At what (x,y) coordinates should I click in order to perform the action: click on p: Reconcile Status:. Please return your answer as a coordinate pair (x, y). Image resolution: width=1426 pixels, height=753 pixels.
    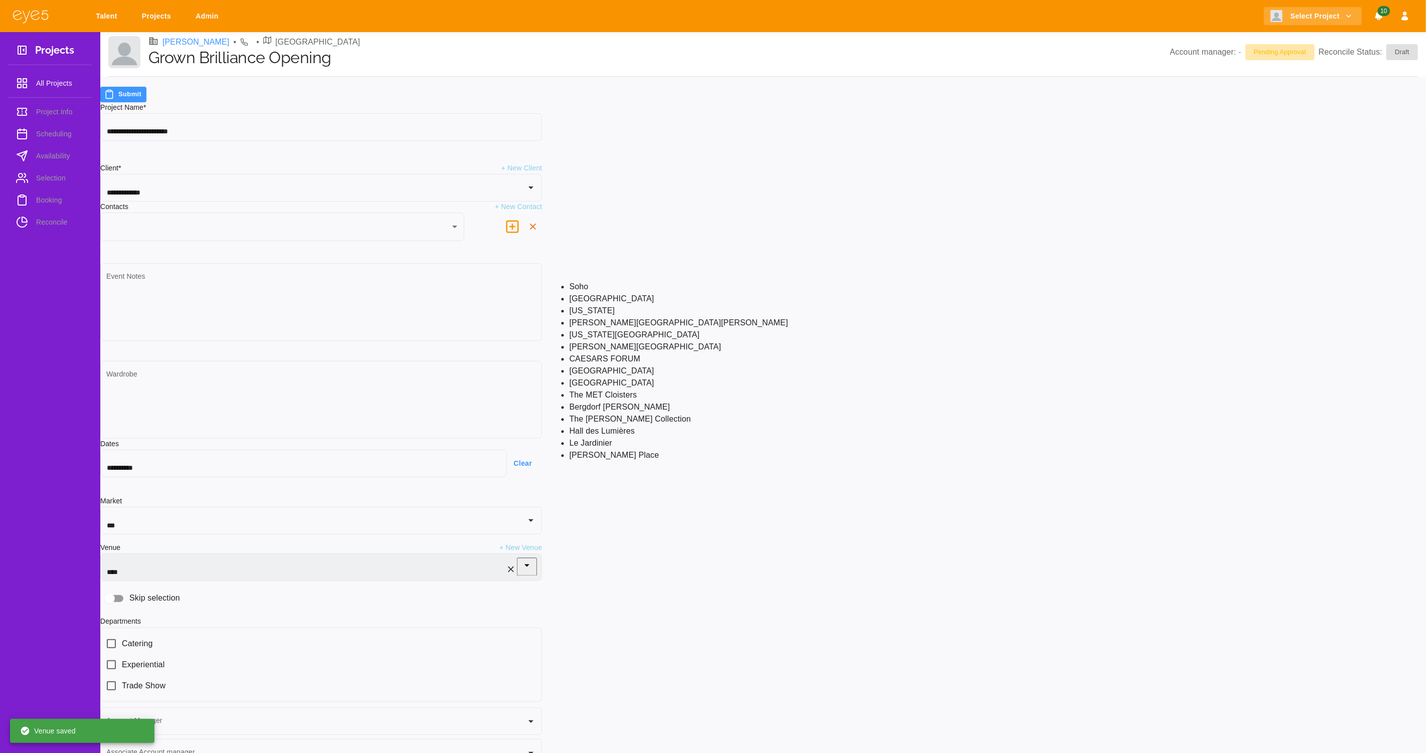
    Looking at the image, I should click on (1369, 52).